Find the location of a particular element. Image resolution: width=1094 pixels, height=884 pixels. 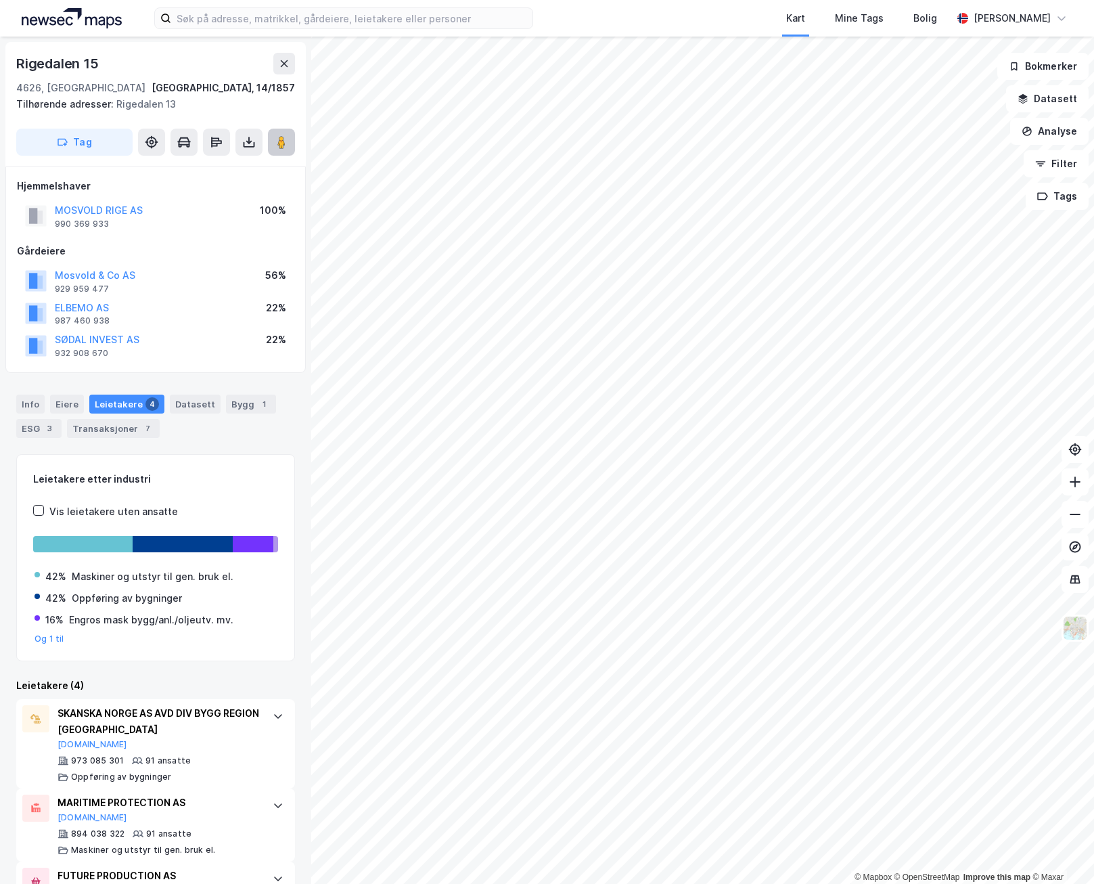

input: Søk på adresse, matrikkel, gårdeiere, leietakere eller personer is located at coordinates (352, 18).